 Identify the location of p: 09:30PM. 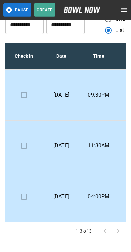
(98, 95).